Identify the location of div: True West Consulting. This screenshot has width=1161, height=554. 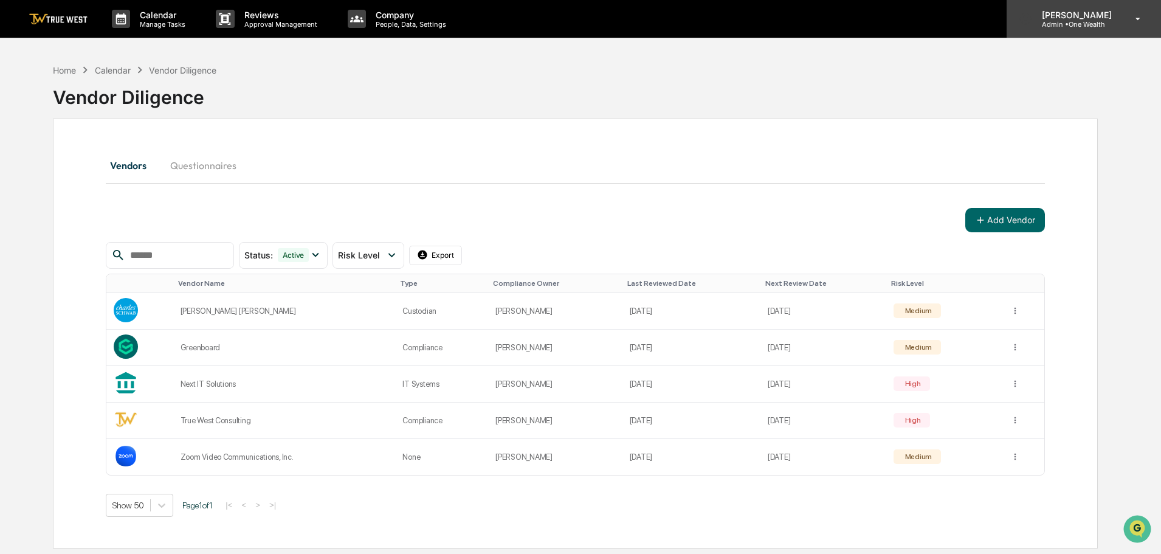
(284, 420).